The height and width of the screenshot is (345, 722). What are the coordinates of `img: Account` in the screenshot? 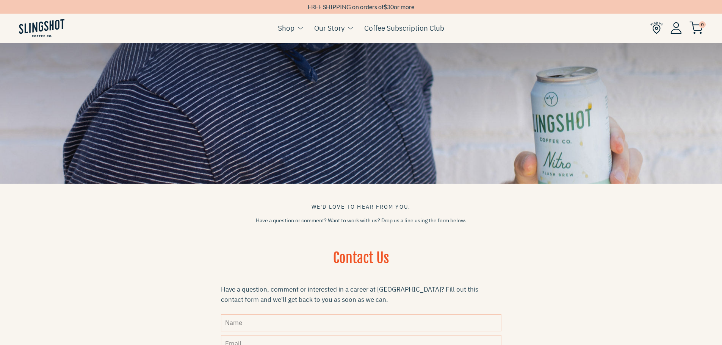 It's located at (676, 28).